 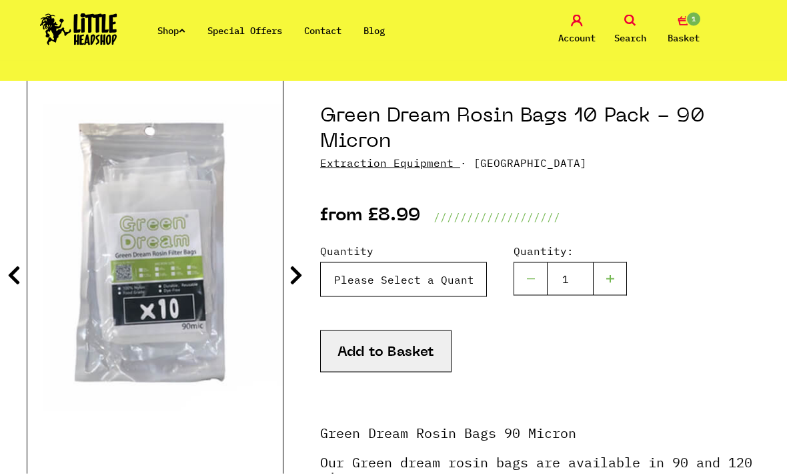 I want to click on img: Green Dream Rosin Bags 10 Pack - 90 Micron image 1, so click(x=155, y=264).